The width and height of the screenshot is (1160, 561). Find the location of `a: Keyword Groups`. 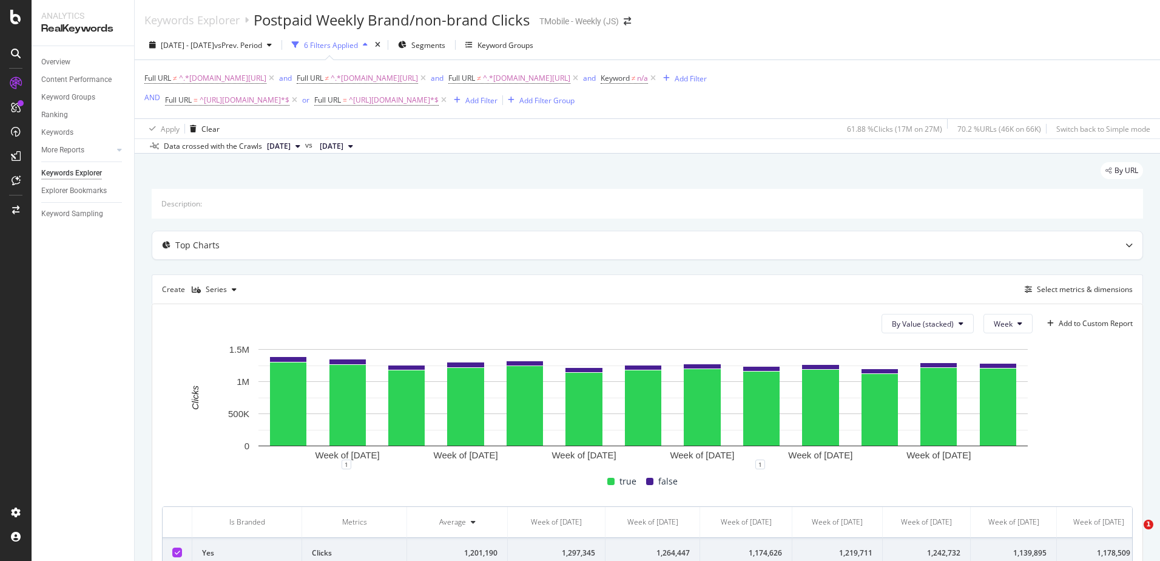

a: Keyword Groups is located at coordinates (83, 97).